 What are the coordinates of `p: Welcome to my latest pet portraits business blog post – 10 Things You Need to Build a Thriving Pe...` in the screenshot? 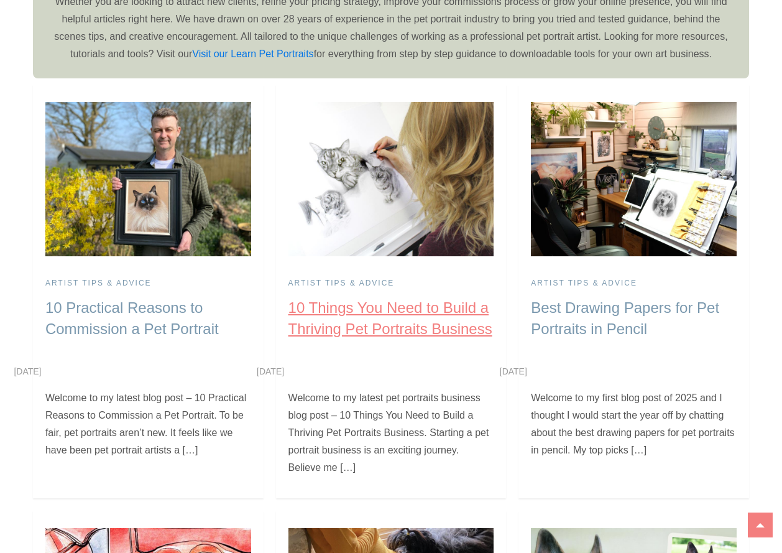 It's located at (391, 433).